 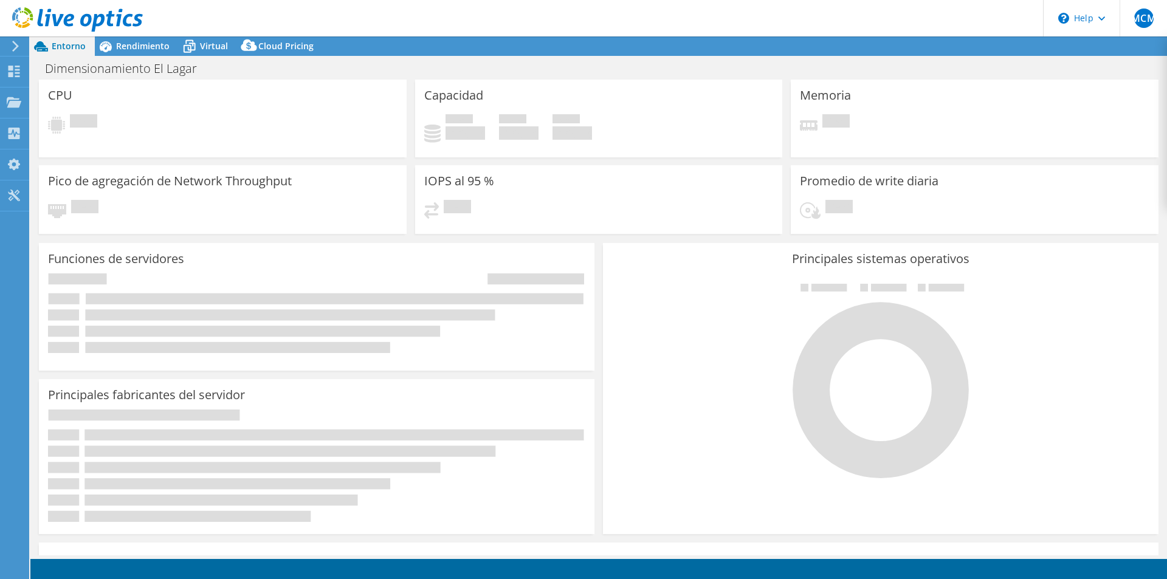 What do you see at coordinates (1144, 18) in the screenshot?
I see `span: MCM` at bounding box center [1144, 18].